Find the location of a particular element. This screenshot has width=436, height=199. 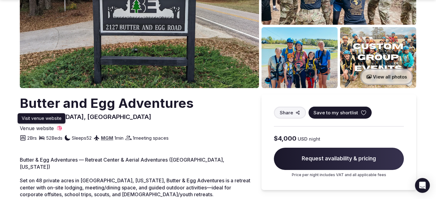

span: night is located at coordinates (315, 139).